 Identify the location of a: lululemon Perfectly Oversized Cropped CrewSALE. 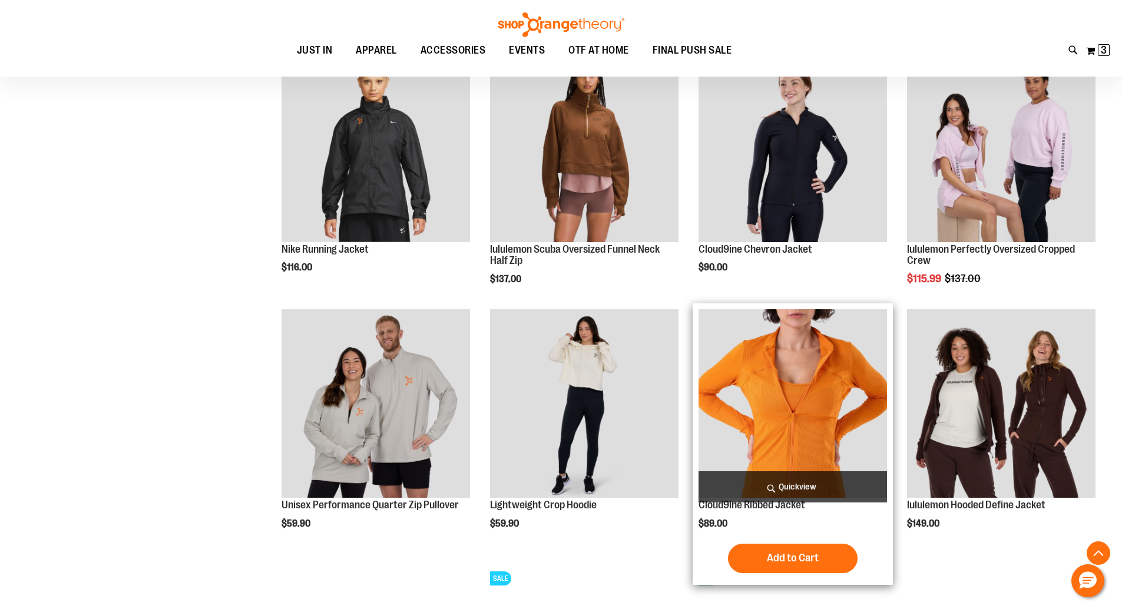
(1001, 148).